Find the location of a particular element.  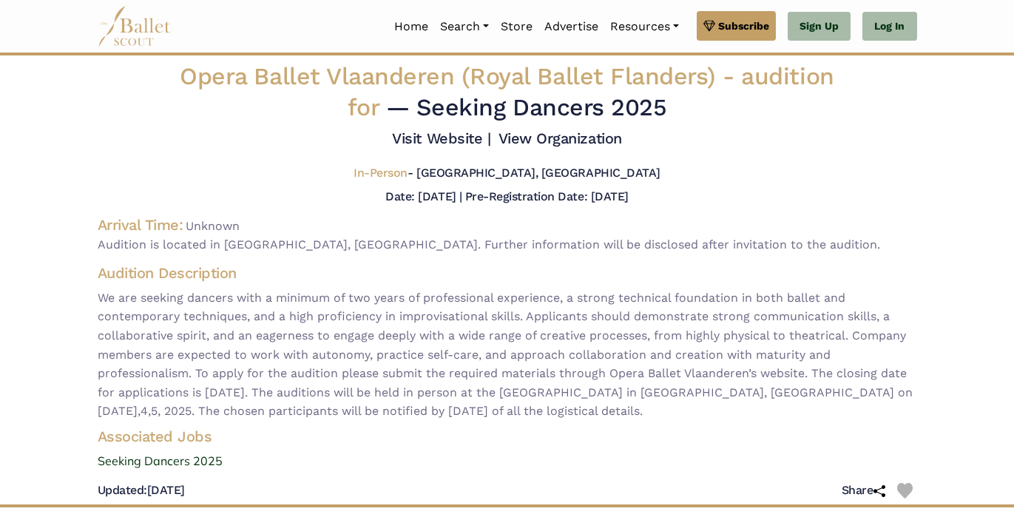

img: gem.svg is located at coordinates (709, 26).